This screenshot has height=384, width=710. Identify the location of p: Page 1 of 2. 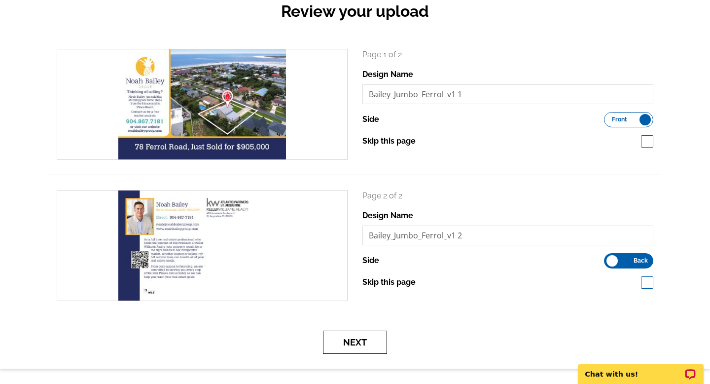
(508, 55).